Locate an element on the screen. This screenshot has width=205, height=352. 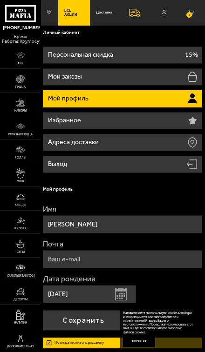
input: Ваш e-mail is located at coordinates (122, 259).